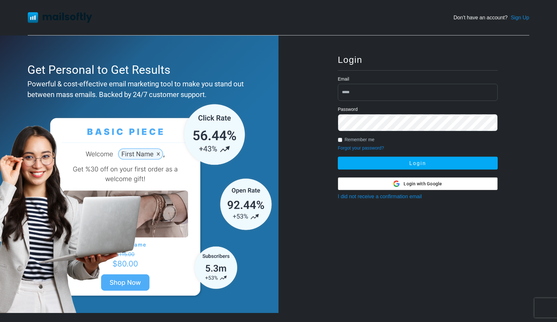 Image resolution: width=557 pixels, height=322 pixels. What do you see at coordinates (418, 184) in the screenshot?
I see `a: Login with Google` at bounding box center [418, 184].